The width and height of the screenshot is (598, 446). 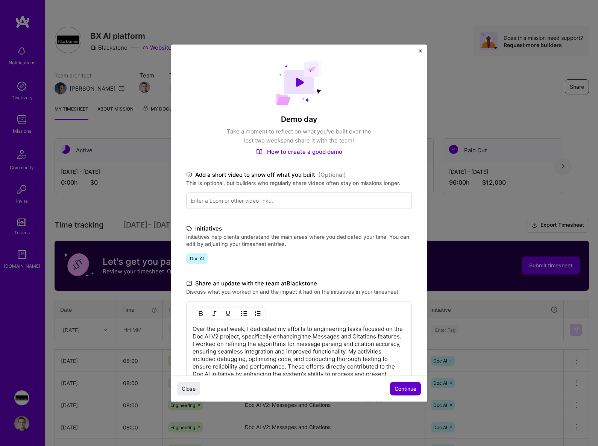 I want to click on i: icon DocumentBlack, so click(x=189, y=283).